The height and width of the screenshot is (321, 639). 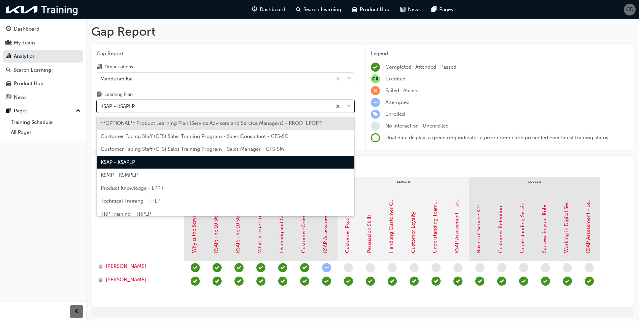 I want to click on span: Failed · Absent, so click(x=402, y=91).